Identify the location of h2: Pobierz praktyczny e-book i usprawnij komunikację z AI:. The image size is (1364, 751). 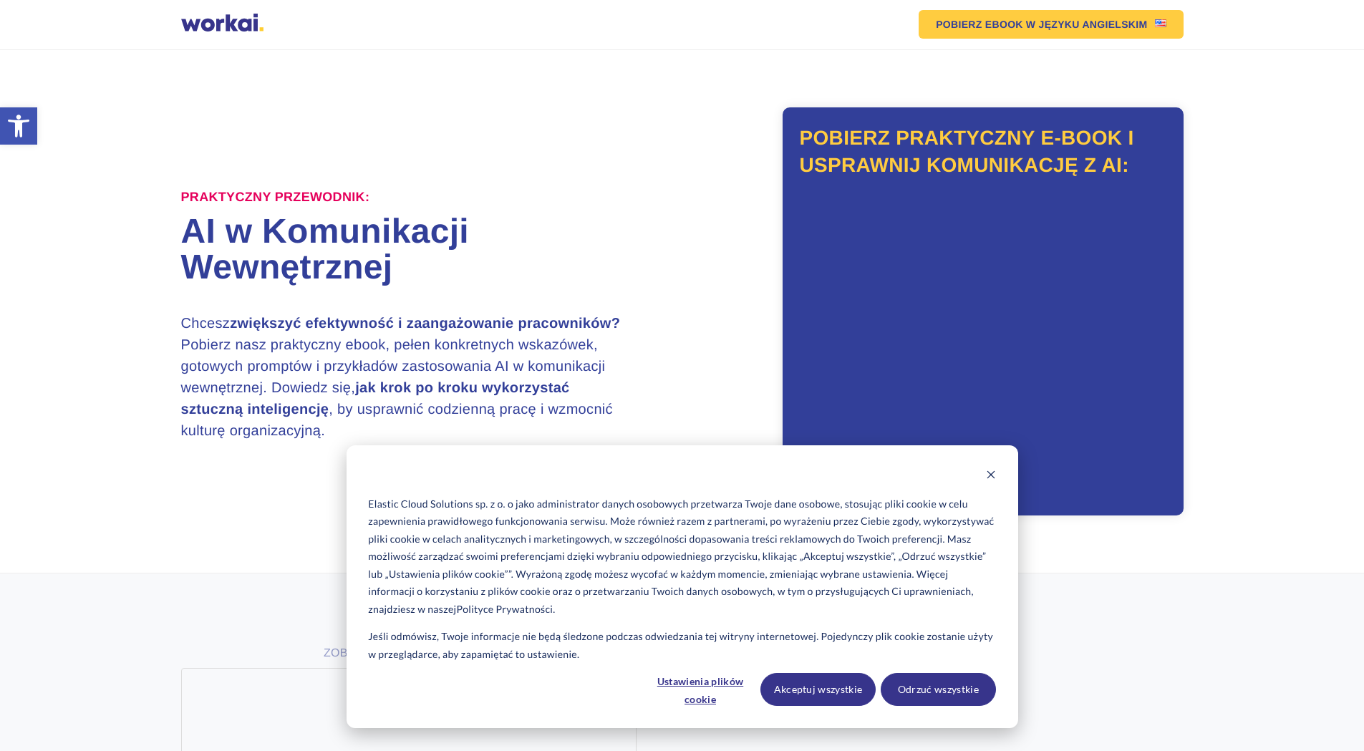
(983, 152).